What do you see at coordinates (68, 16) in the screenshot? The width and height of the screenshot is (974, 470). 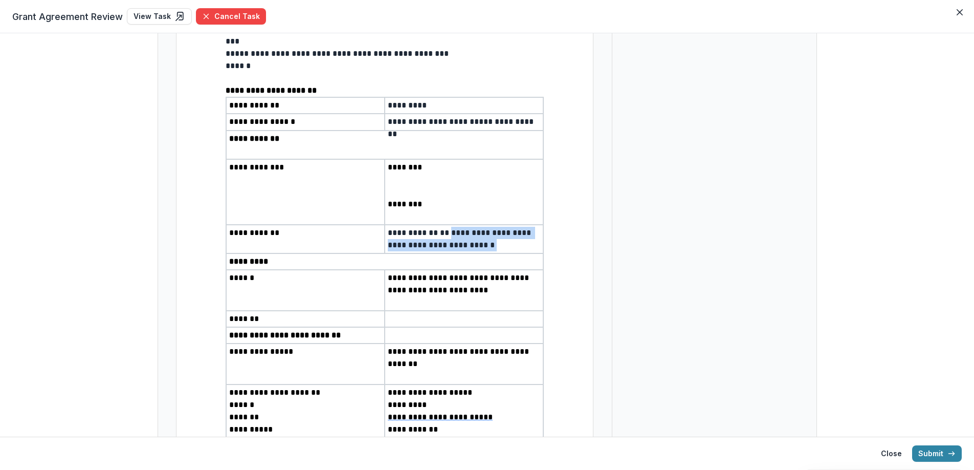 I see `span: Grant Agreement Review` at bounding box center [68, 16].